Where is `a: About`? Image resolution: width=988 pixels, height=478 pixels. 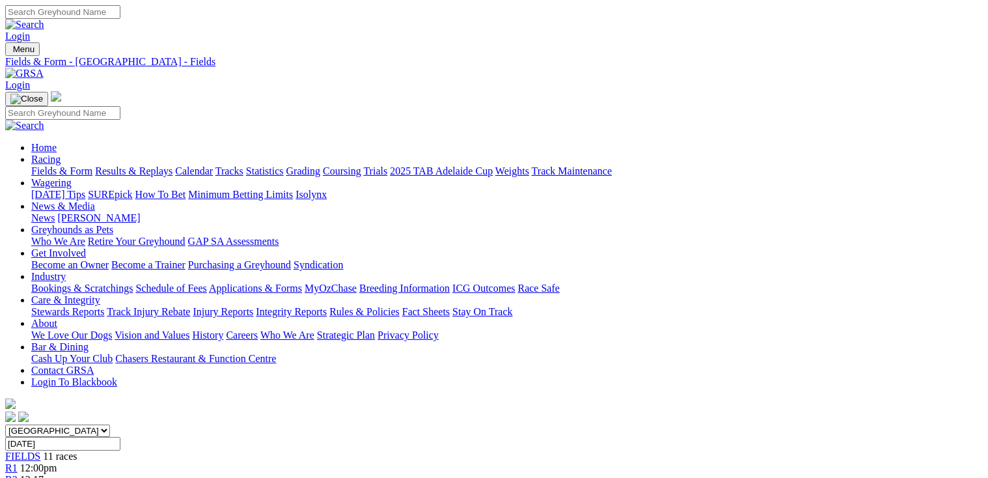 a: About is located at coordinates (44, 323).